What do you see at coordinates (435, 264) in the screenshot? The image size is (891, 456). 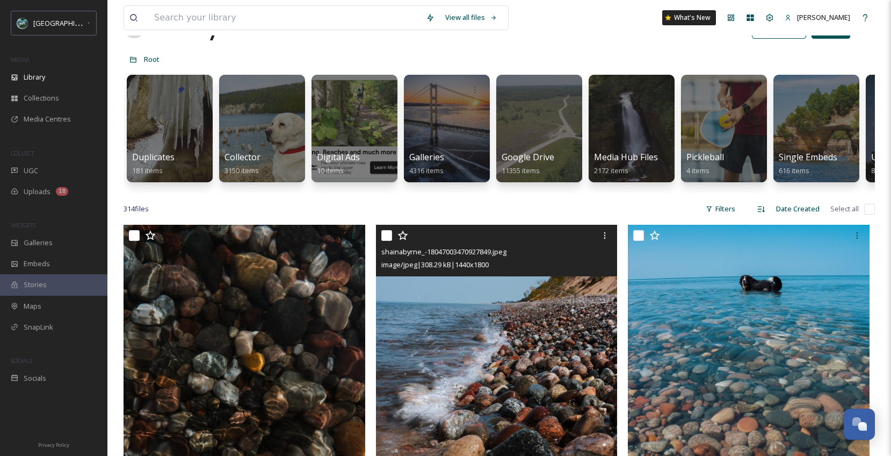 I see `span: image/jpeg | 308.29 kB | 1440 x 1800` at bounding box center [435, 264].